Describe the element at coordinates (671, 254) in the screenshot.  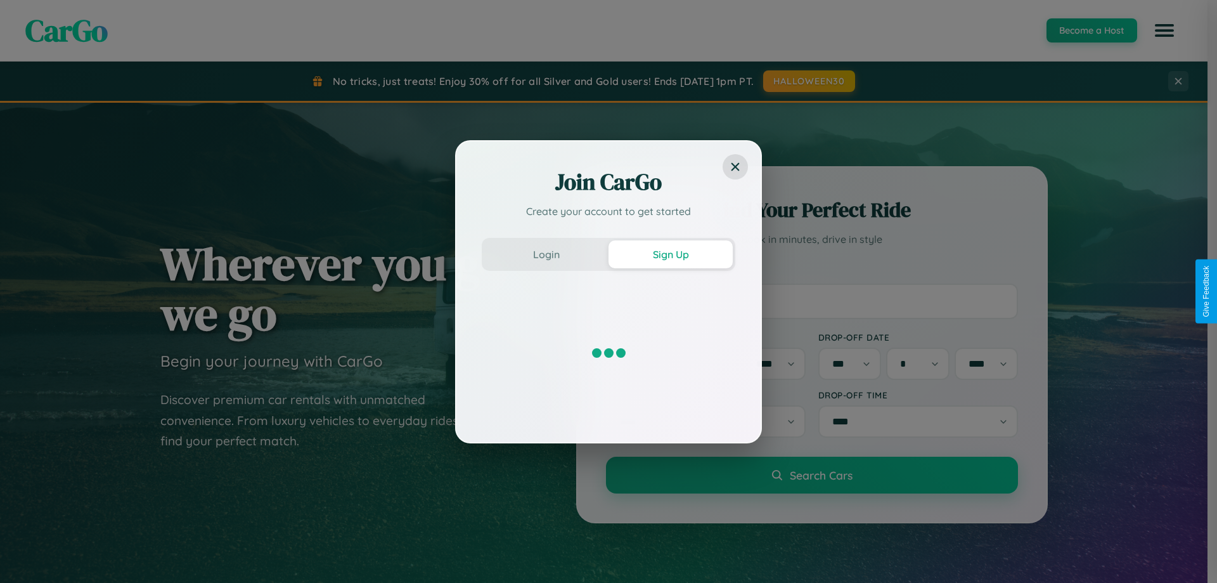
I see `button: Sign Up` at that location.